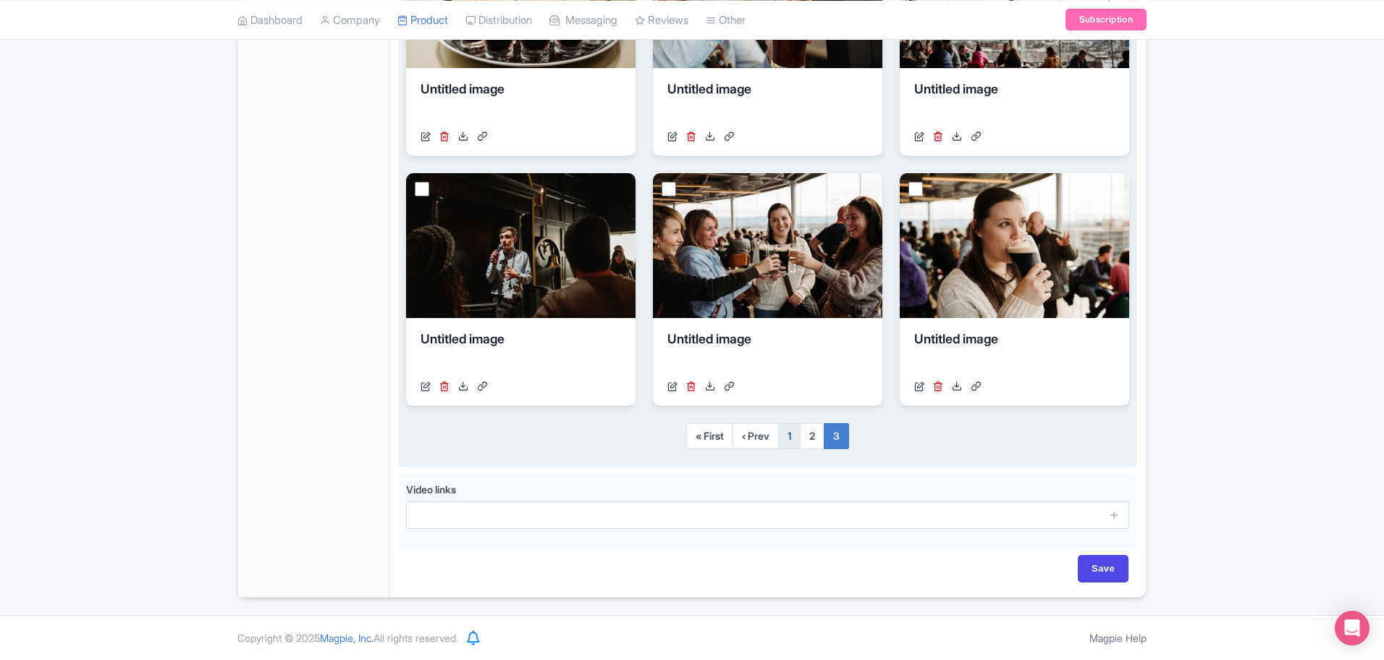 This screenshot has height=660, width=1384. I want to click on span: Video links, so click(431, 489).